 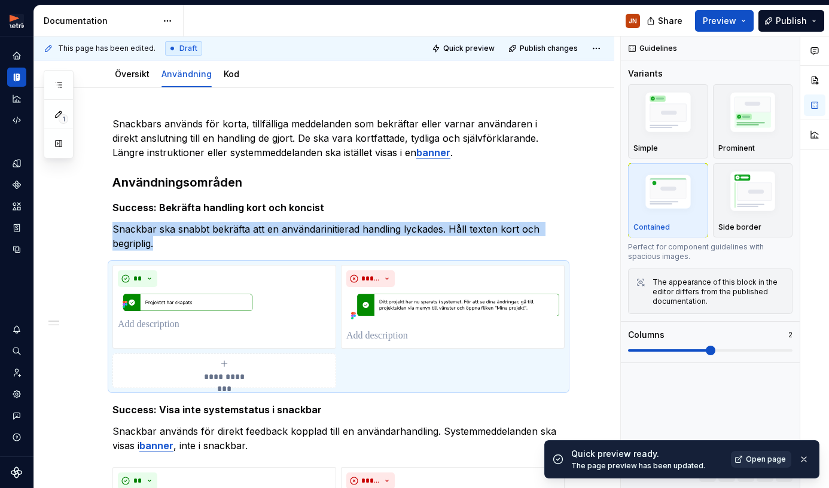 What do you see at coordinates (17, 185) in the screenshot?
I see `a: Components` at bounding box center [17, 185].